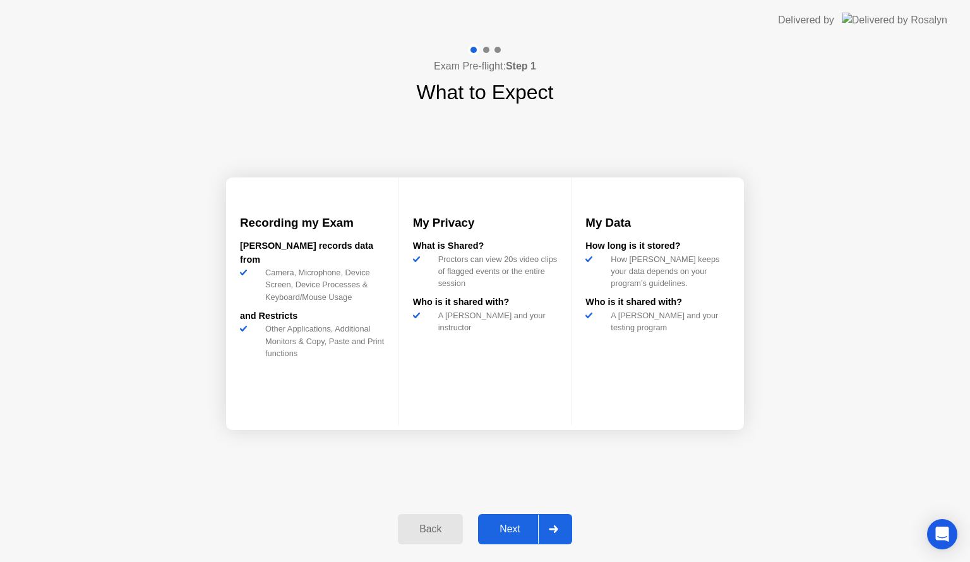 This screenshot has width=970, height=562. What do you see at coordinates (658, 223) in the screenshot?
I see `h3: My Data` at bounding box center [658, 223].